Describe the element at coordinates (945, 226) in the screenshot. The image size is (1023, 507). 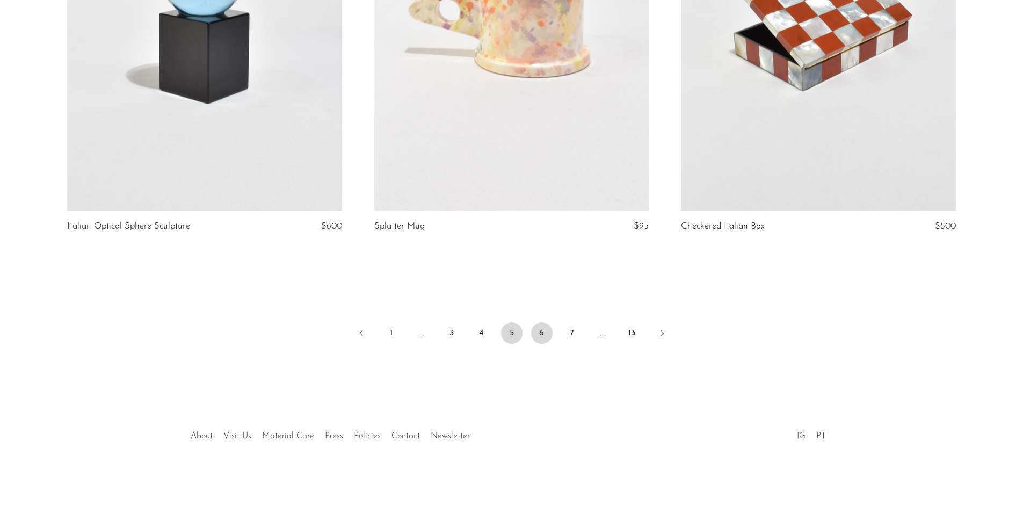
I see `span: $500` at that location.